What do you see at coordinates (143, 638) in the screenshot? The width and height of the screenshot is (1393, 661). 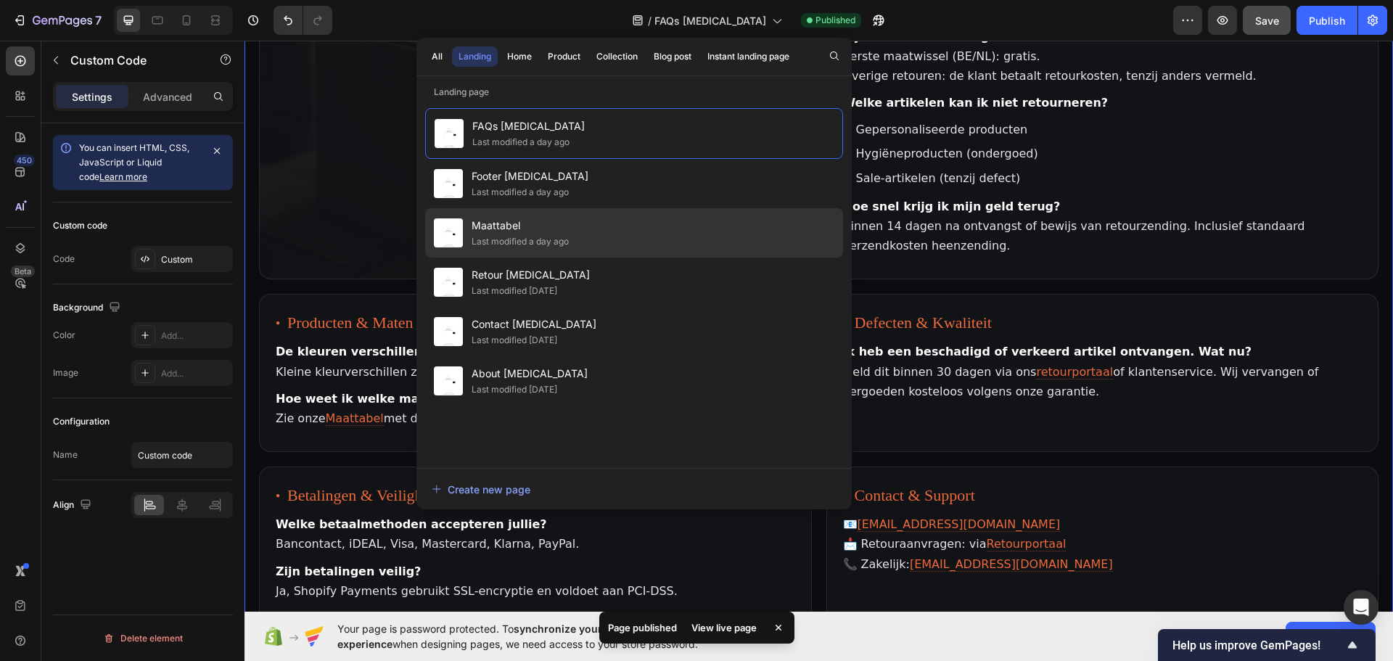 I see `button: Delete element` at bounding box center [143, 638].